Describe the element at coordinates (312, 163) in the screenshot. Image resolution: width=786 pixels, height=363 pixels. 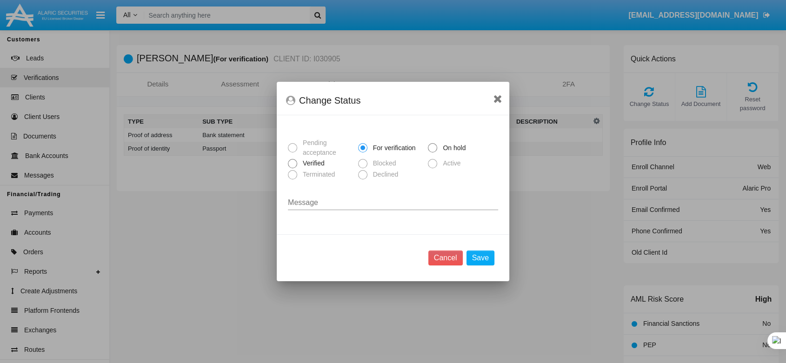
I see `span: Verified` at that location.